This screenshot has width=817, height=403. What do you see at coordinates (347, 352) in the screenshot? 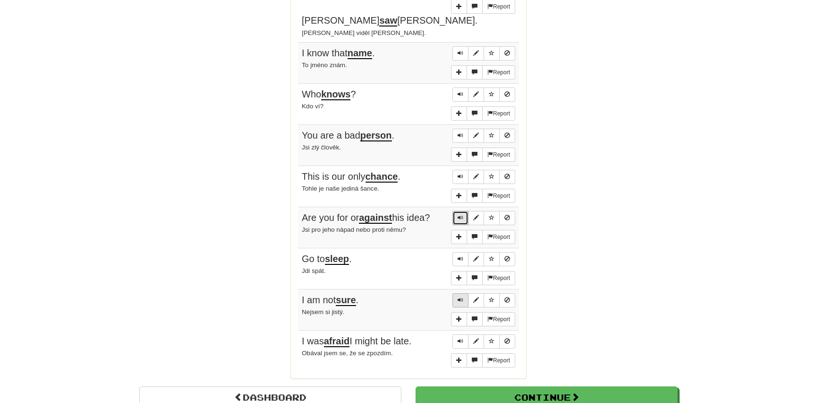
I see `small: Obával jsem se, že se zpozdím.` at bounding box center [347, 352].